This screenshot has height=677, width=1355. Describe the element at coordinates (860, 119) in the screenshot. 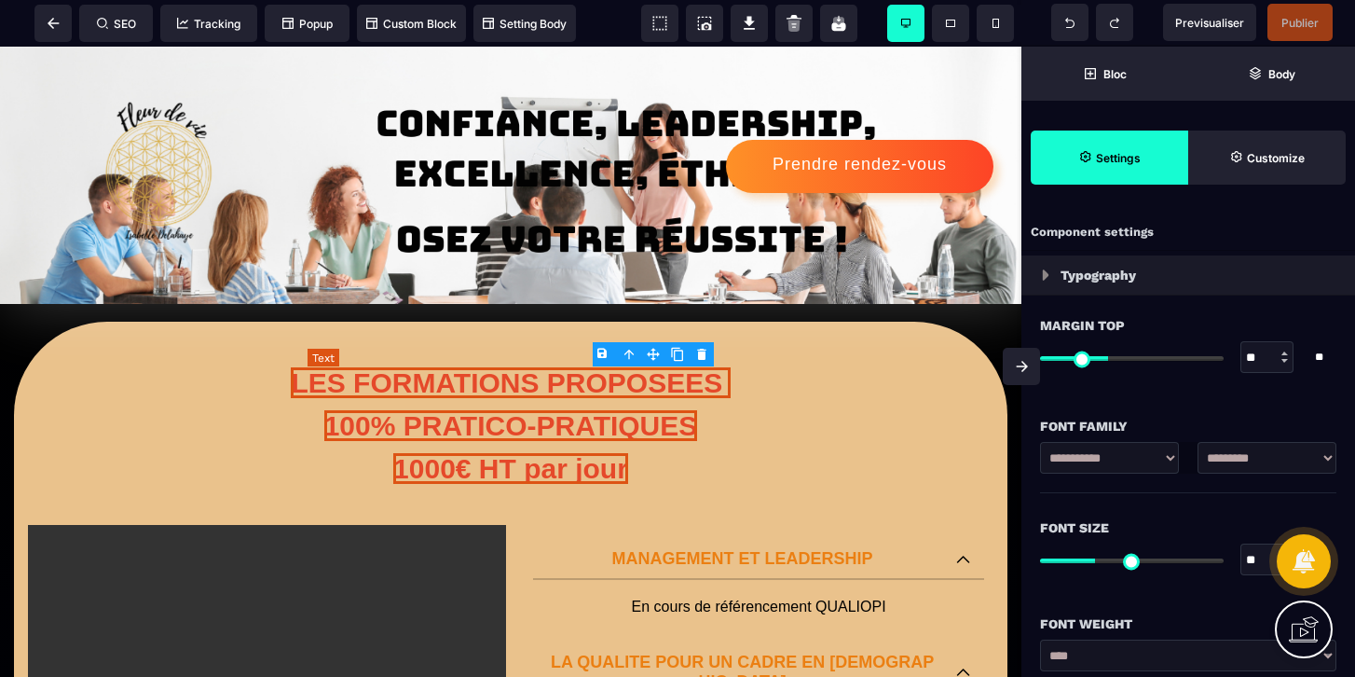

I see `button: Prendre rendez-vous` at that location.